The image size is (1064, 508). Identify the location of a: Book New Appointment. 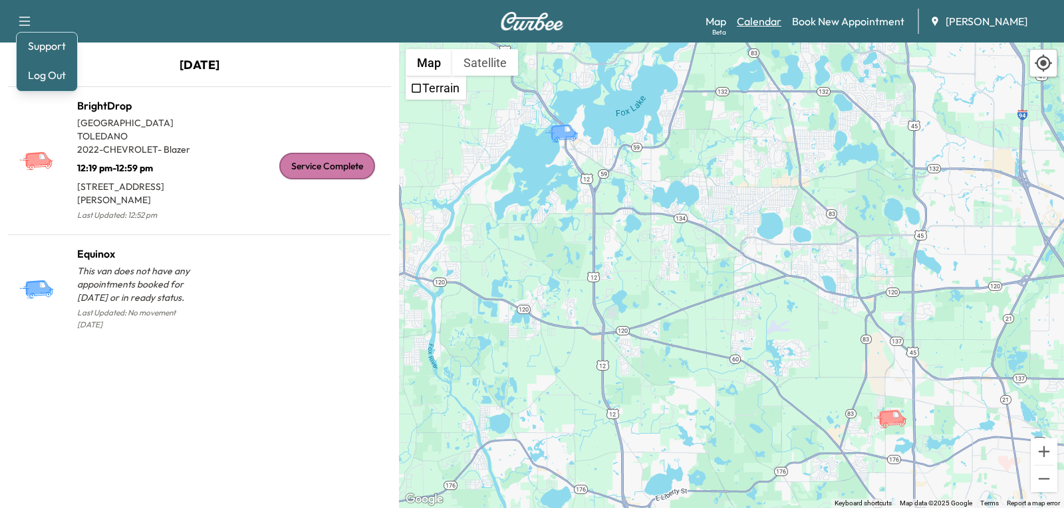
(847, 21).